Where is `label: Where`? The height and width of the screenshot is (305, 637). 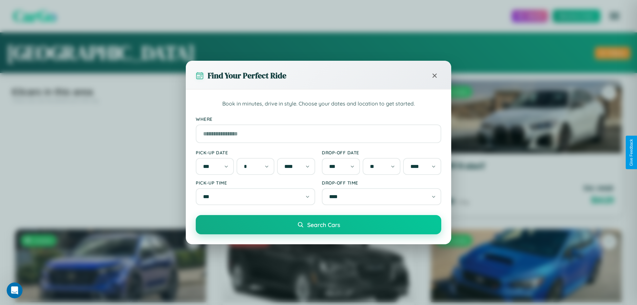 label: Where is located at coordinates (318, 119).